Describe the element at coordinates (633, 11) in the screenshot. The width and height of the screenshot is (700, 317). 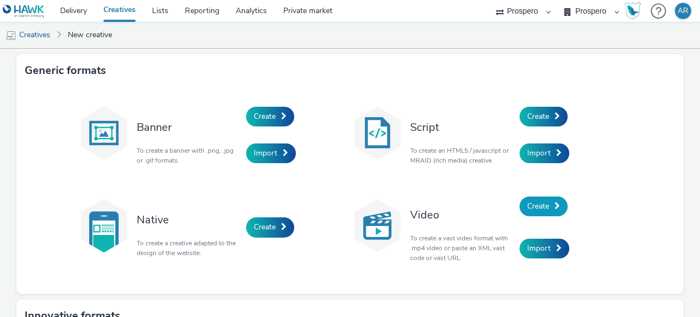
I see `img: Hawk Academy` at that location.